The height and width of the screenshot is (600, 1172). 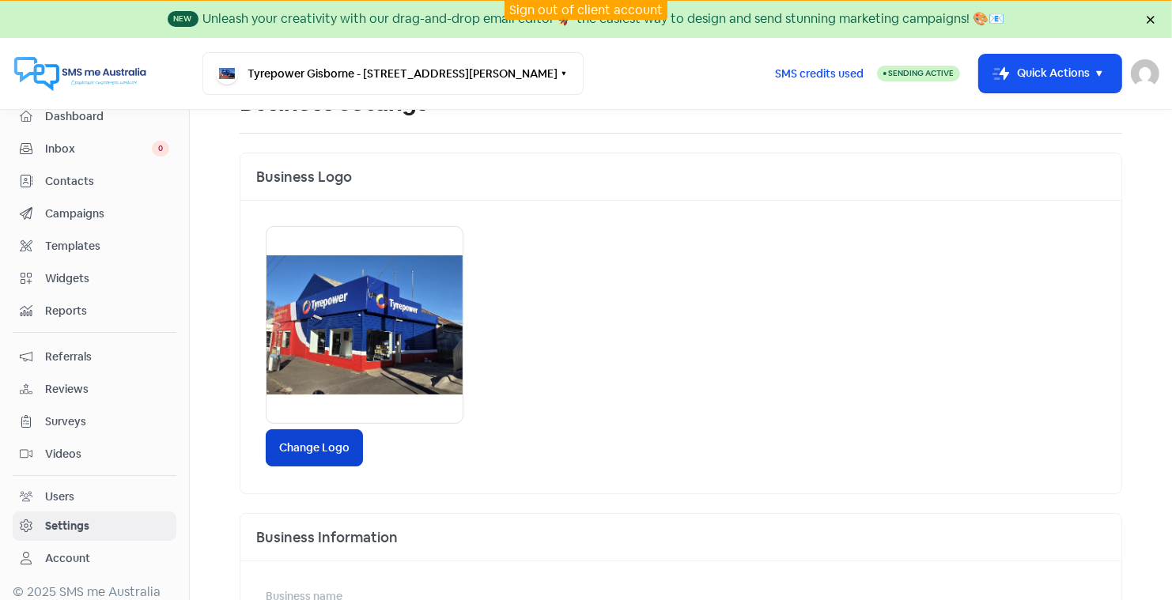 I want to click on a: Reviews, so click(x=94, y=389).